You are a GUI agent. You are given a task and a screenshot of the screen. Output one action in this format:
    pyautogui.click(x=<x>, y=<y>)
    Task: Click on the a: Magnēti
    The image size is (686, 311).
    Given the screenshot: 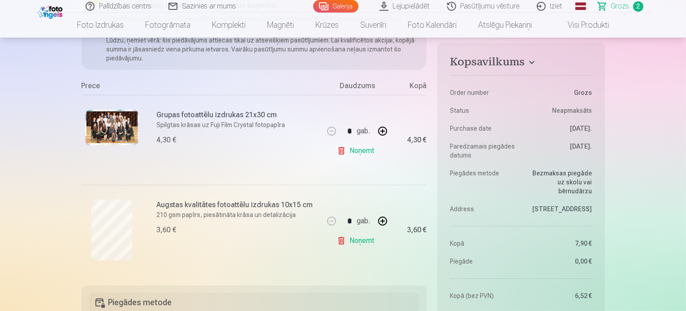 What is the action you would take?
    pyautogui.click(x=280, y=25)
    